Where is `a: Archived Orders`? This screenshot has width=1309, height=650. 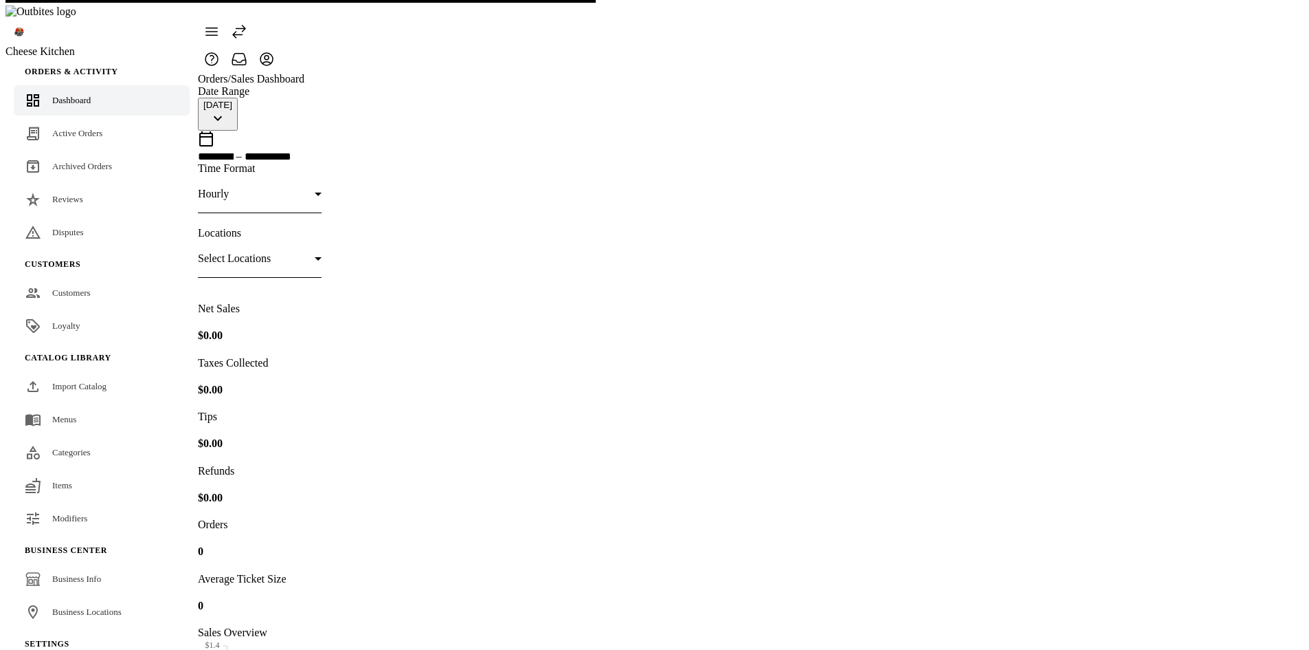
a: Archived Orders is located at coordinates (102, 166).